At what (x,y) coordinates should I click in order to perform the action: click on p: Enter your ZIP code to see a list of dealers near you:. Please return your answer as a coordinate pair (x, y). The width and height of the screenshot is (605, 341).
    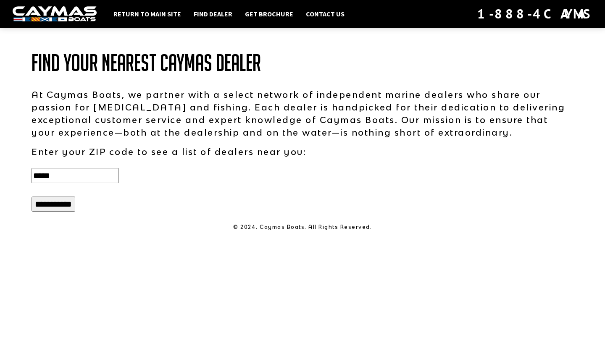
    Looking at the image, I should click on (303, 152).